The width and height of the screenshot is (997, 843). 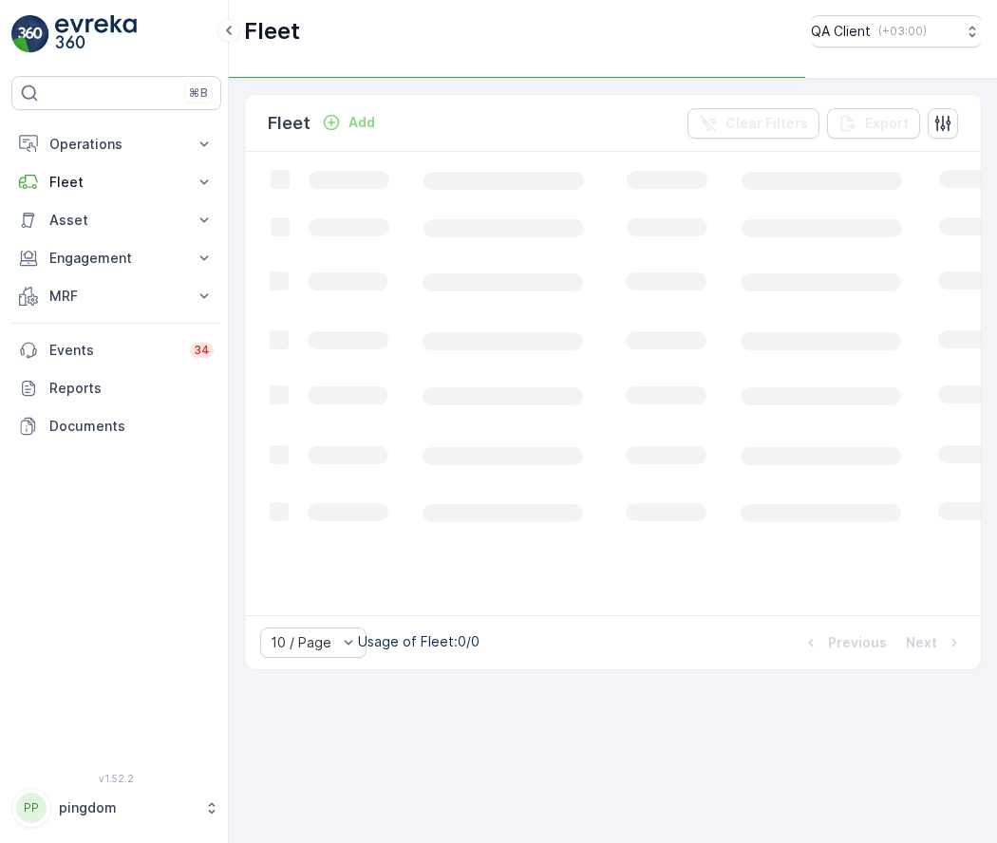 What do you see at coordinates (116, 296) in the screenshot?
I see `p: MRF` at bounding box center [116, 296].